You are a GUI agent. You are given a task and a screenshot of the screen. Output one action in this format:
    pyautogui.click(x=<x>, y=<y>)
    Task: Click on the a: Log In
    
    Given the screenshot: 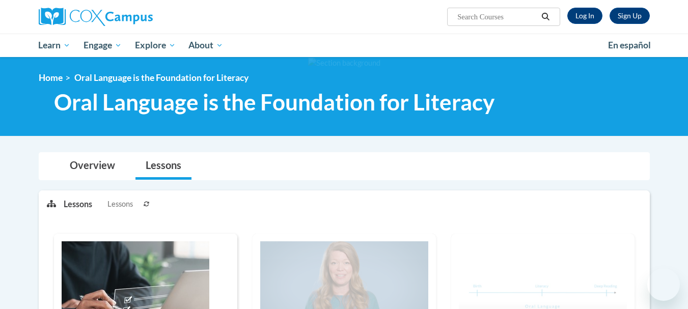 What is the action you would take?
    pyautogui.click(x=585, y=16)
    